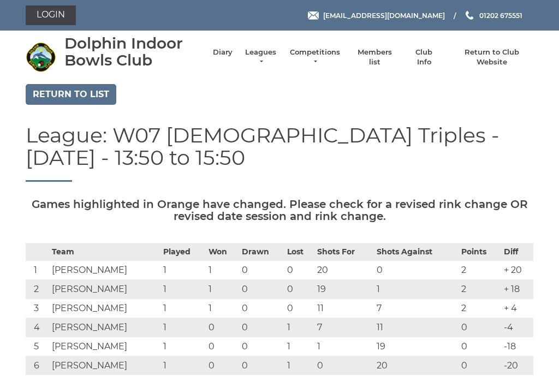 The width and height of the screenshot is (559, 381). What do you see at coordinates (517, 252) in the screenshot?
I see `th: Diff` at bounding box center [517, 252].